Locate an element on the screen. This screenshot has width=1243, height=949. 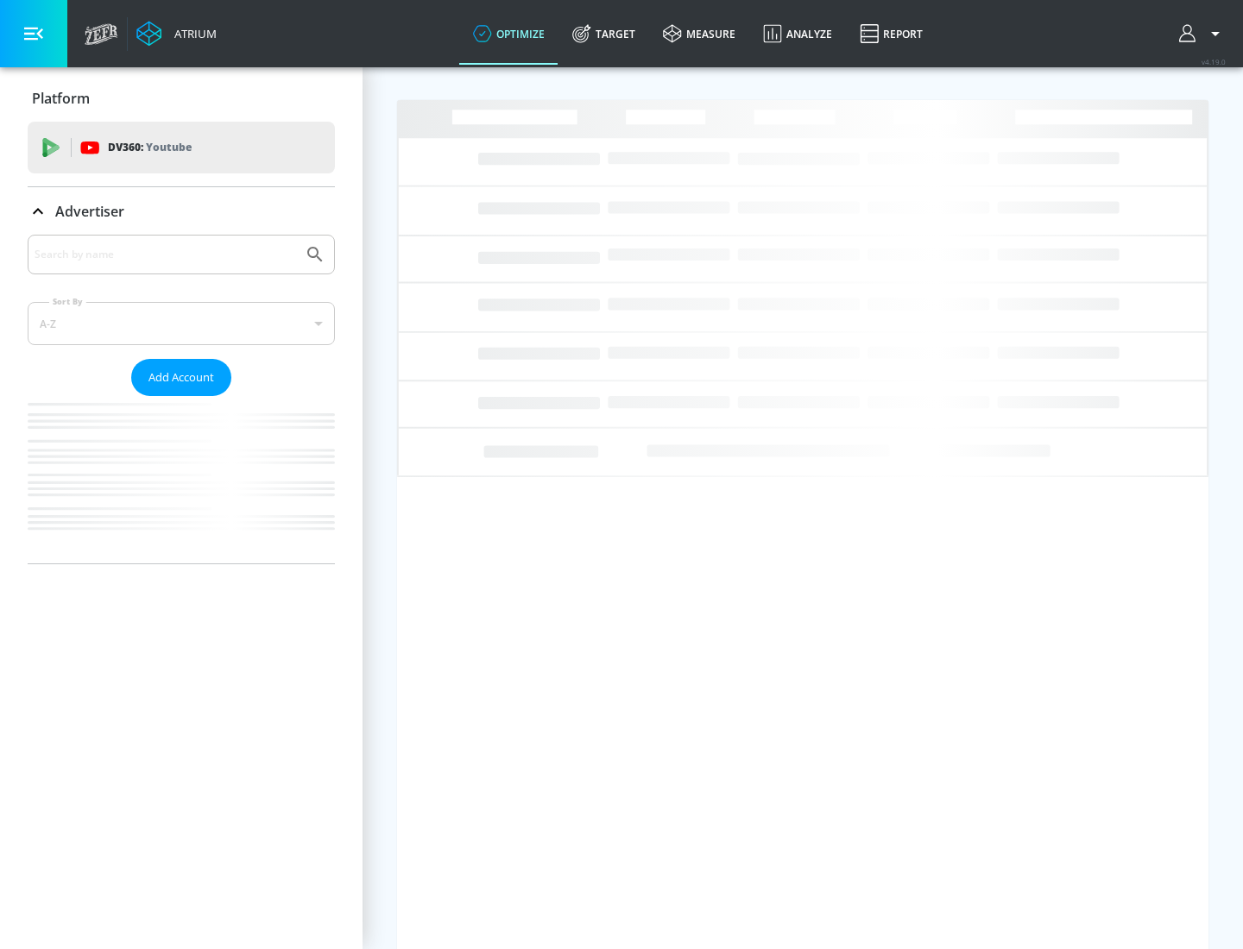
label: Sort By is located at coordinates (67, 301).